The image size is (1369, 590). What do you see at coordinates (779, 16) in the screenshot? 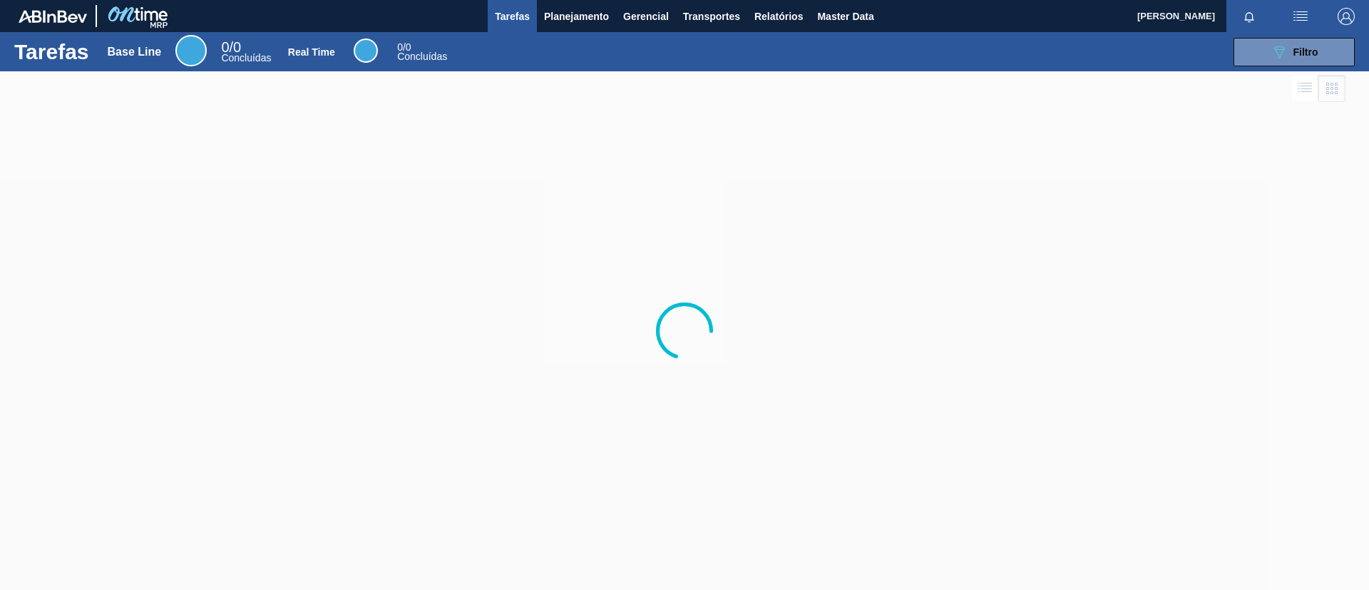
I see `span: Relatórios` at bounding box center [779, 16].